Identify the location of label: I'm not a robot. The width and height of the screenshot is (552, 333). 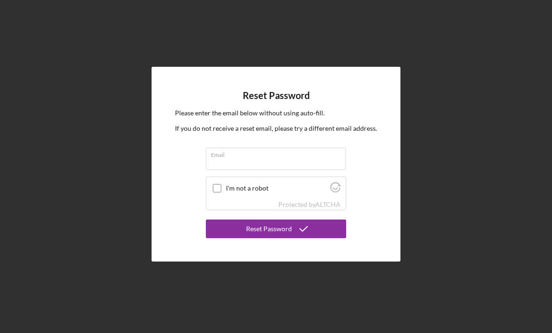
(276, 188).